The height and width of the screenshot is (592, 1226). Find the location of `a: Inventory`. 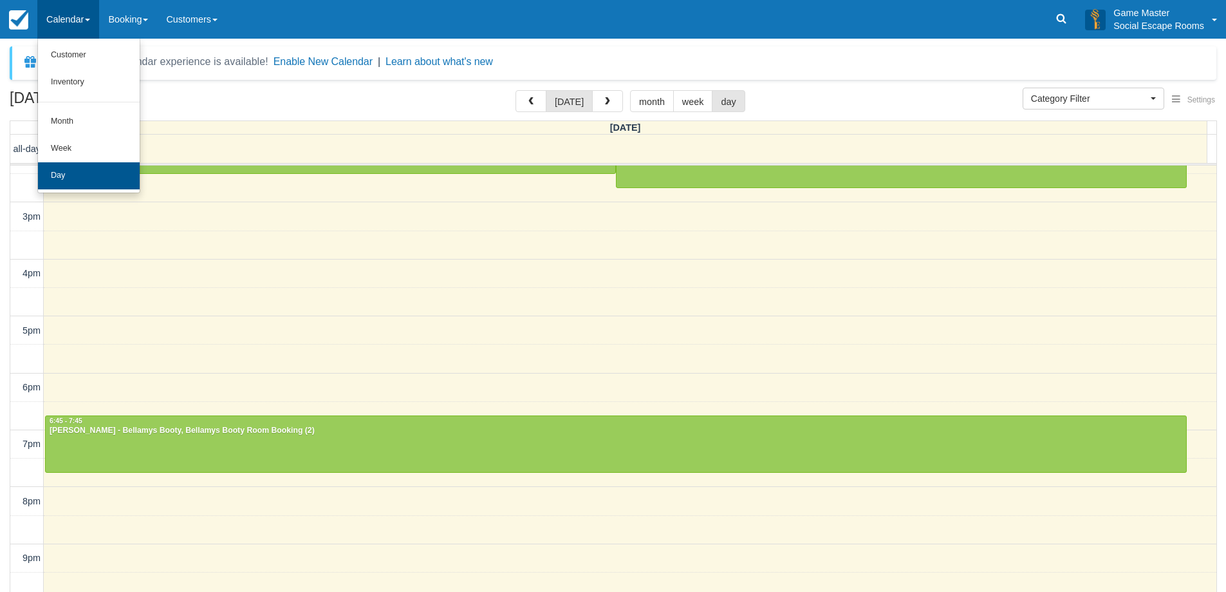

a: Inventory is located at coordinates (89, 82).